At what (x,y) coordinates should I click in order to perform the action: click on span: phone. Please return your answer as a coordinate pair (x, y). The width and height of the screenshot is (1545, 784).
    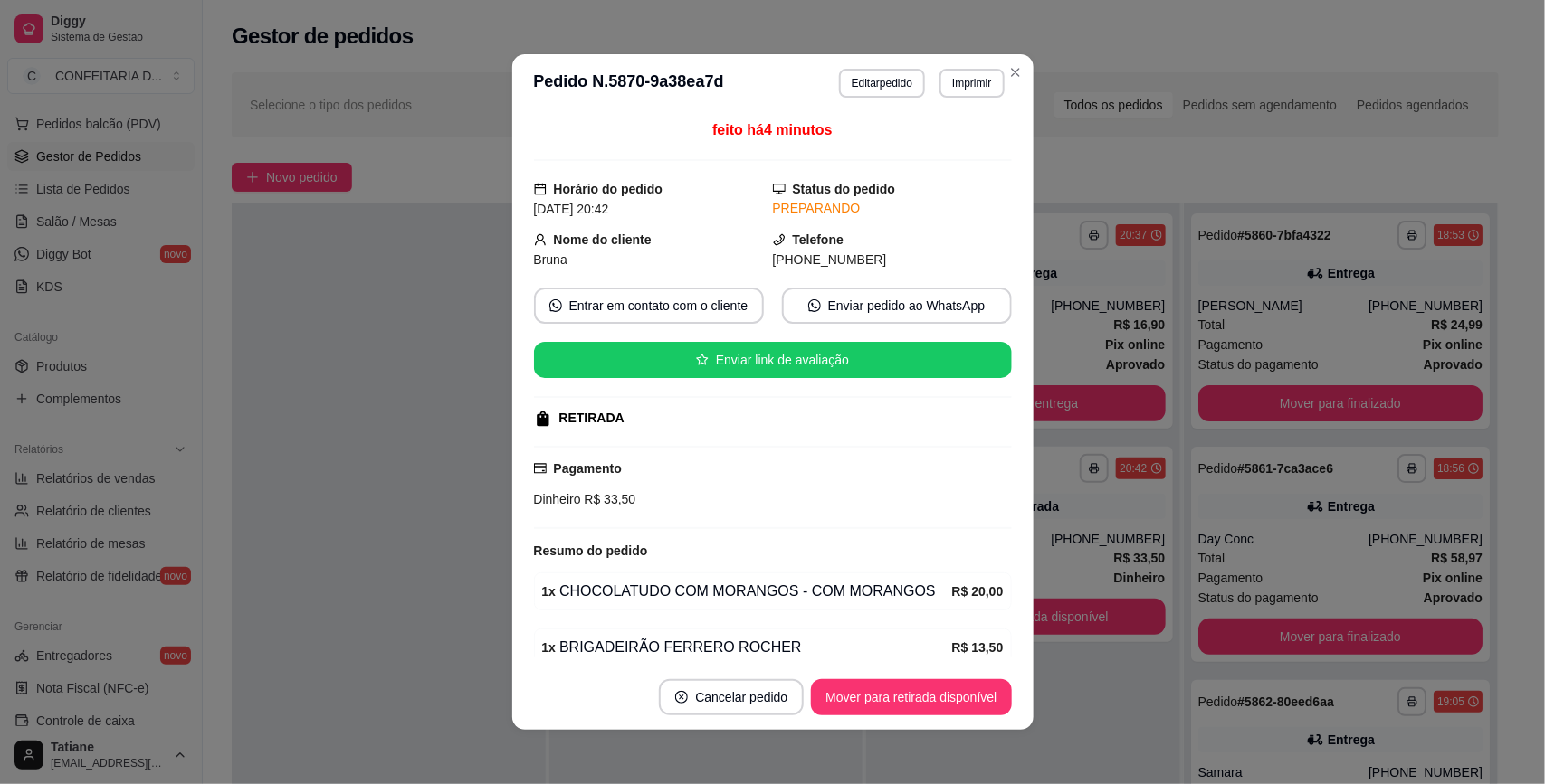
    Looking at the image, I should click on (779, 240).